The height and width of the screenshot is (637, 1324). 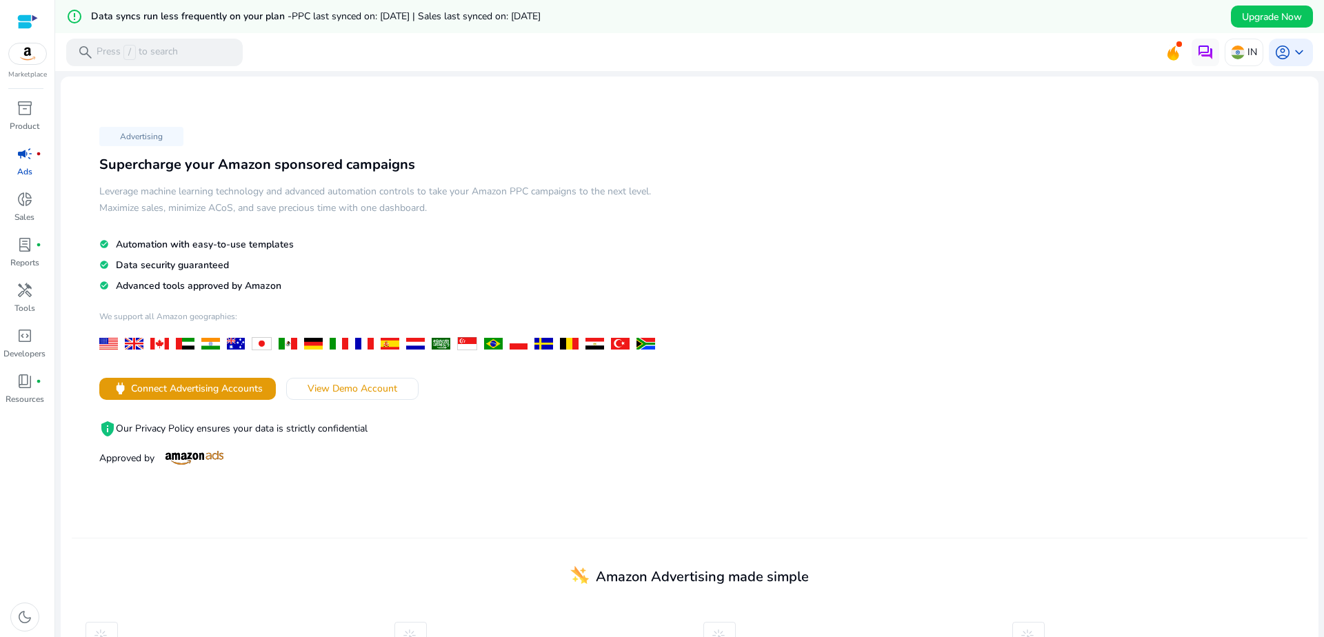 What do you see at coordinates (120, 388) in the screenshot?
I see `span: power` at bounding box center [120, 388].